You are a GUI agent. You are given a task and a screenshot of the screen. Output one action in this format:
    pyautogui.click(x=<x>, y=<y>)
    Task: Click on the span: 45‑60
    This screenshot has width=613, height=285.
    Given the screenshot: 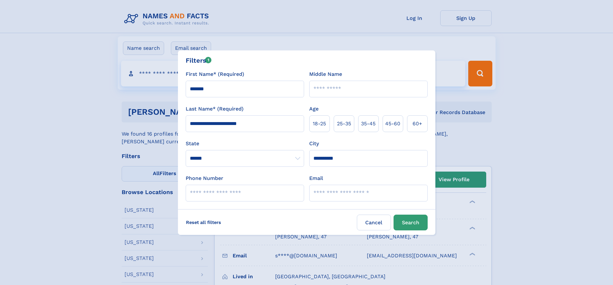 What is the action you would take?
    pyautogui.click(x=392, y=124)
    